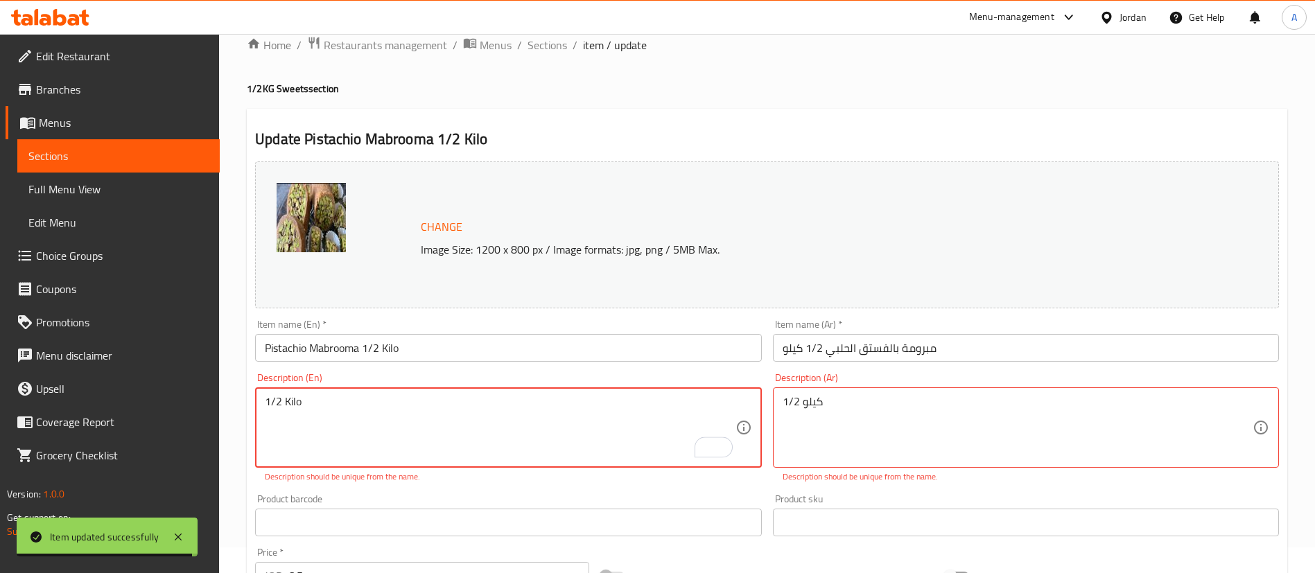 Image resolution: width=1315 pixels, height=573 pixels. Describe the element at coordinates (104, 537) in the screenshot. I see `div: Item updated successfully` at that location.